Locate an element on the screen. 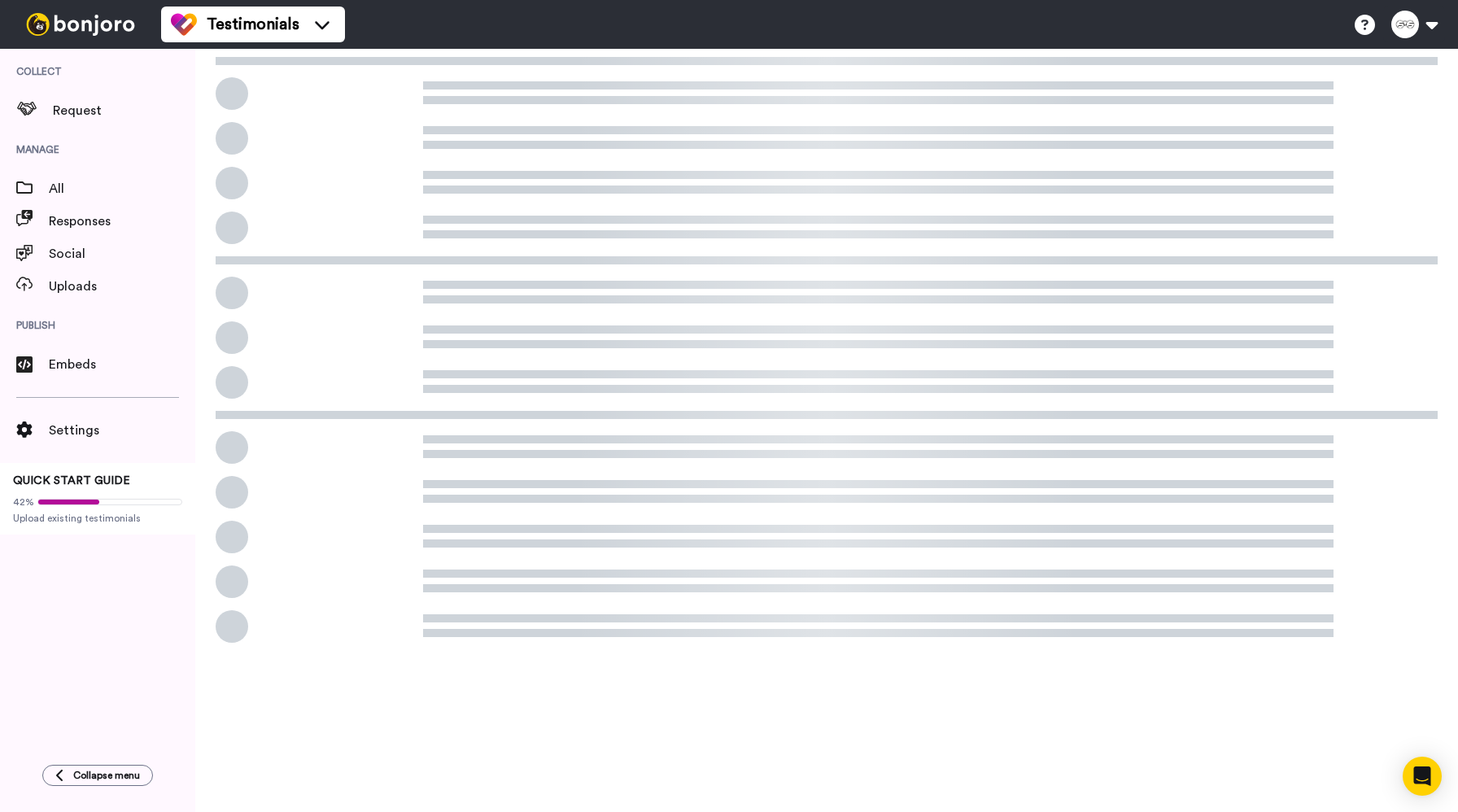 The height and width of the screenshot is (812, 1458). span: 42% is located at coordinates (24, 502).